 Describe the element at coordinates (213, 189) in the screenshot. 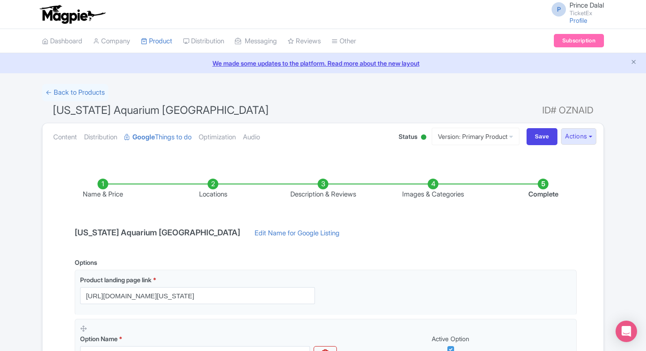

I see `li: Locations` at that location.